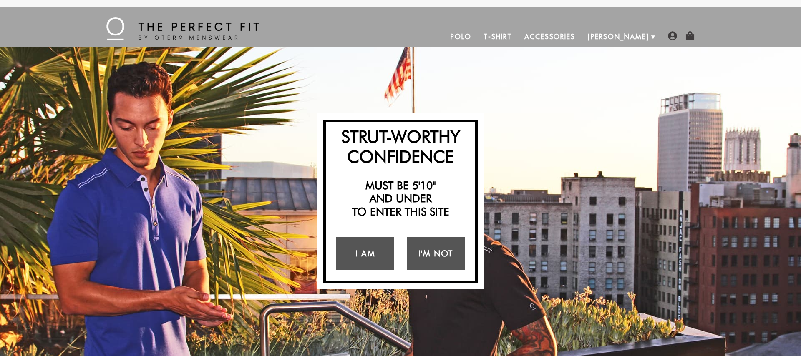 This screenshot has width=801, height=356. I want to click on img: shopping-bag-icon.png, so click(690, 36).